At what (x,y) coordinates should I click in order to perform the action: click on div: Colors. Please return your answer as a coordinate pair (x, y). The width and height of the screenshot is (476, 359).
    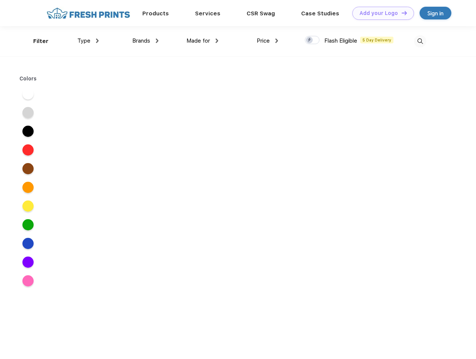
    Looking at the image, I should click on (28, 78).